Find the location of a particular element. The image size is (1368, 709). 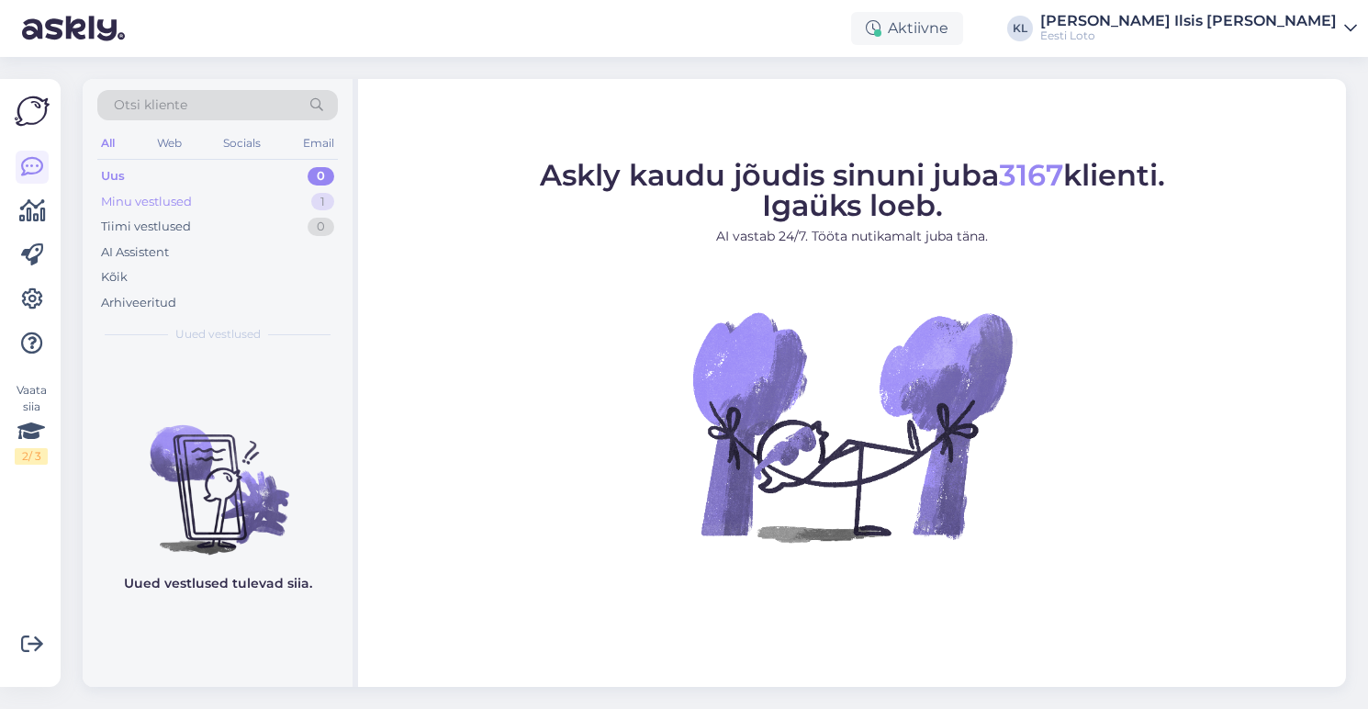

span: 3167 is located at coordinates (1031, 174).